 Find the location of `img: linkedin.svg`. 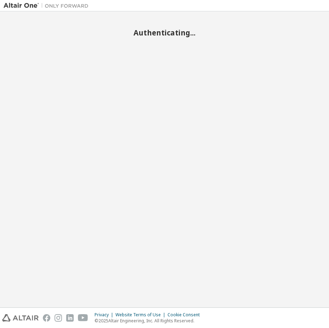

img: linkedin.svg is located at coordinates (70, 318).